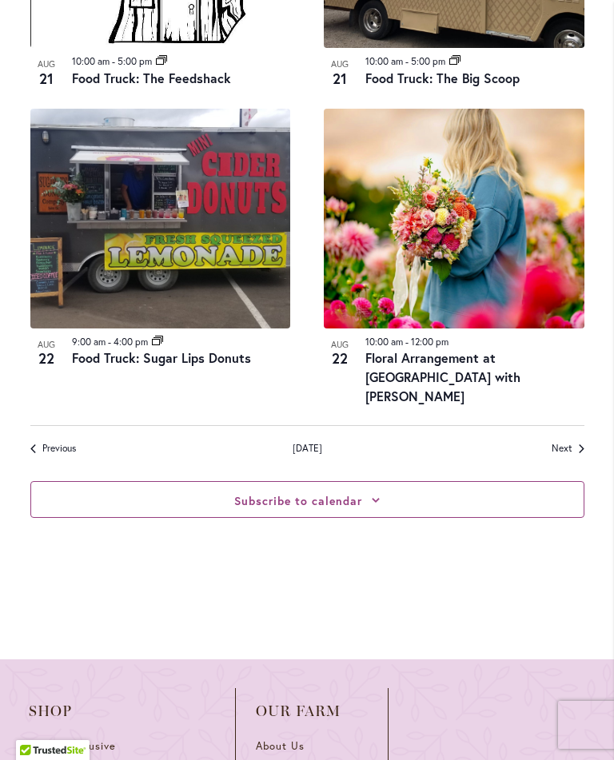 This screenshot has height=760, width=614. I want to click on a: Previous Events, so click(53, 448).